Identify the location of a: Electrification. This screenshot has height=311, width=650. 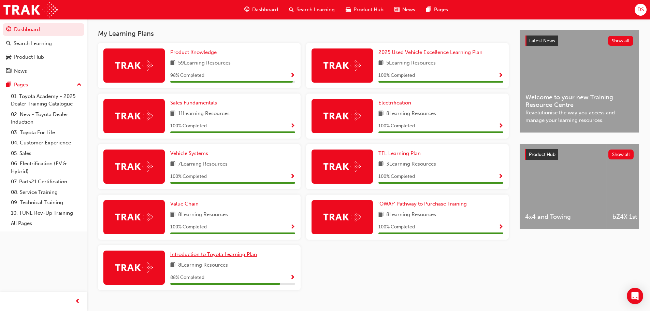
(396, 103).